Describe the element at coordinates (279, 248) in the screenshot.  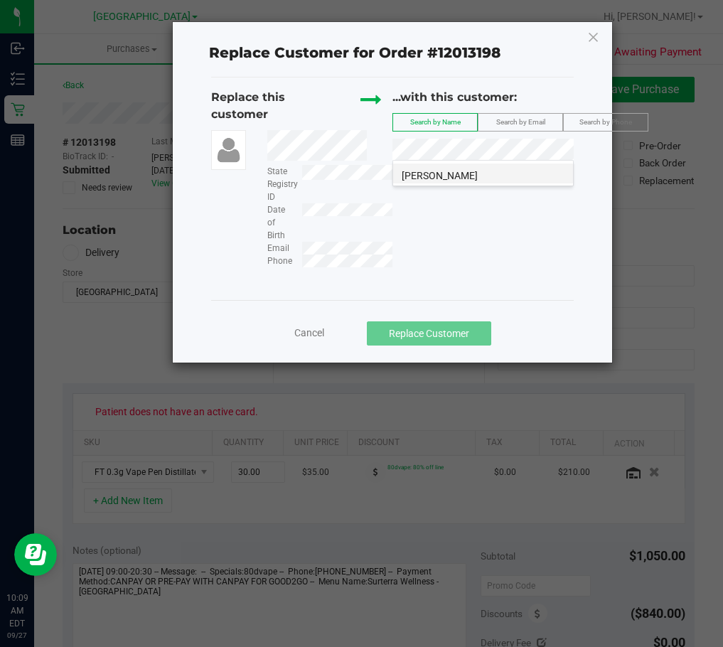
I see `div: Email` at that location.